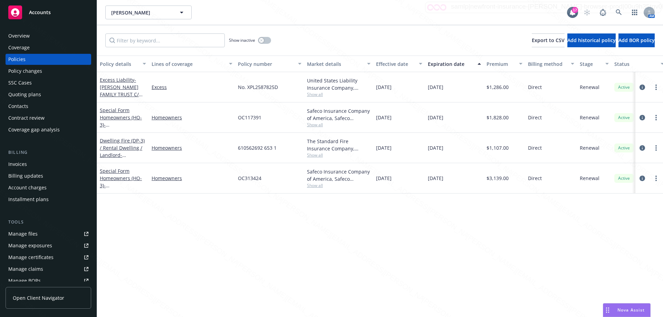 The width and height of the screenshot is (663, 317). Describe the element at coordinates (575, 10) in the screenshot. I see `div: 17` at that location.